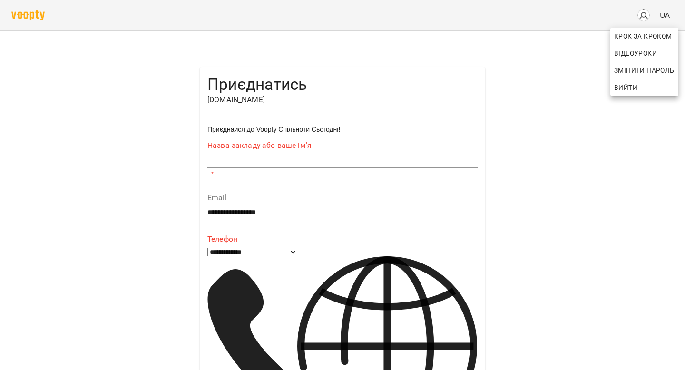  Describe the element at coordinates (644, 70) in the screenshot. I see `span: Змінити пароль` at that location.